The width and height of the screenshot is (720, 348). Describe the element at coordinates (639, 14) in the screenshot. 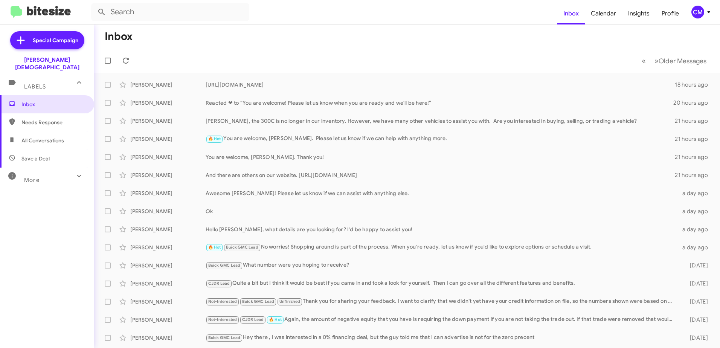

I see `a: Insights` at that location.